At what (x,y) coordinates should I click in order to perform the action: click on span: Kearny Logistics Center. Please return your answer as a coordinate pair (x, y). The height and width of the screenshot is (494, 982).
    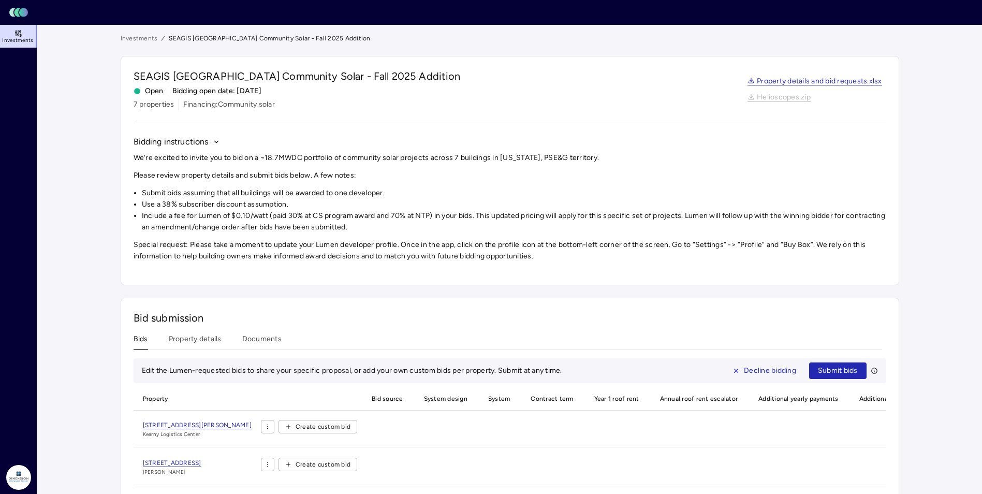
    Looking at the image, I should click on (197, 434).